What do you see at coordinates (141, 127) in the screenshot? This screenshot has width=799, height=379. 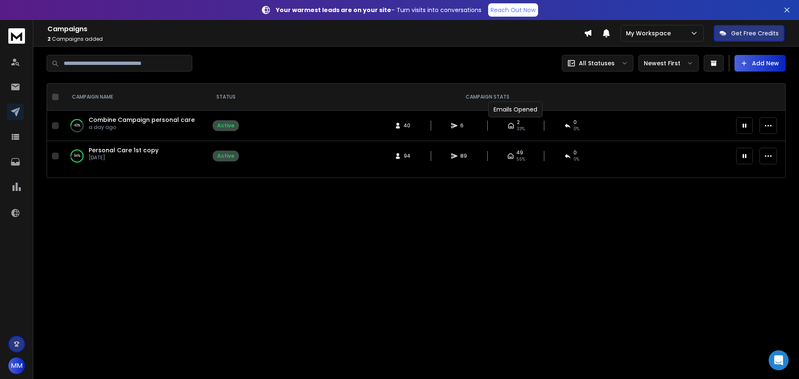 I see `p: a day ago` at bounding box center [141, 127].